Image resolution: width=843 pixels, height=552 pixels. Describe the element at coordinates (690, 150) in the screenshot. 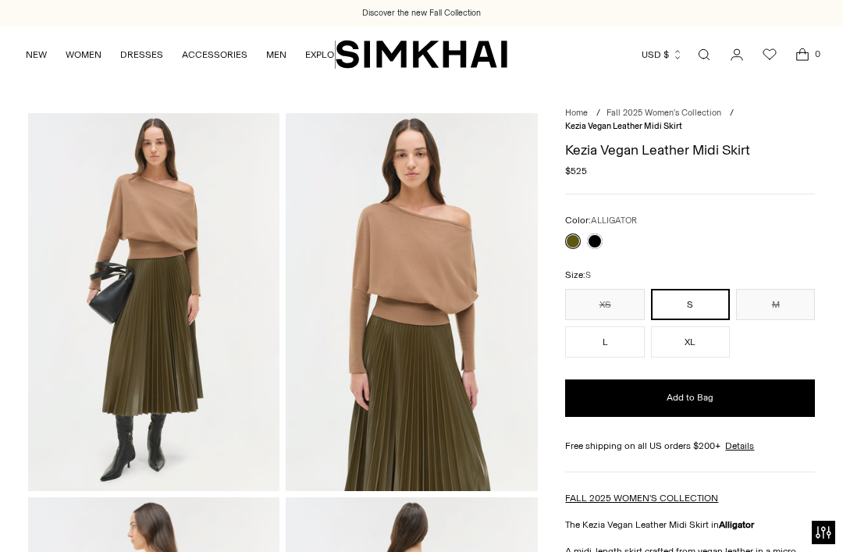

I see `h1: Kezia Vegan Leather Midi Skirt` at that location.